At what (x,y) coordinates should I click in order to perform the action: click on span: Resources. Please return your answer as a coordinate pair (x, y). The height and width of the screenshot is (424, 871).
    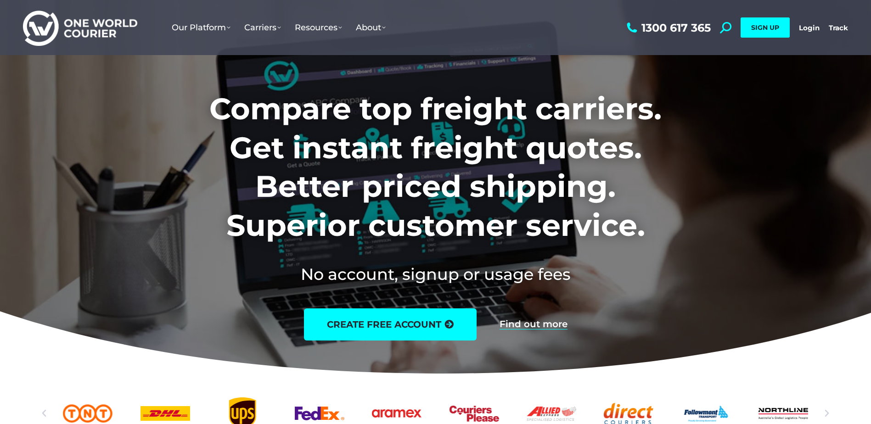
    Looking at the image, I should click on (318, 28).